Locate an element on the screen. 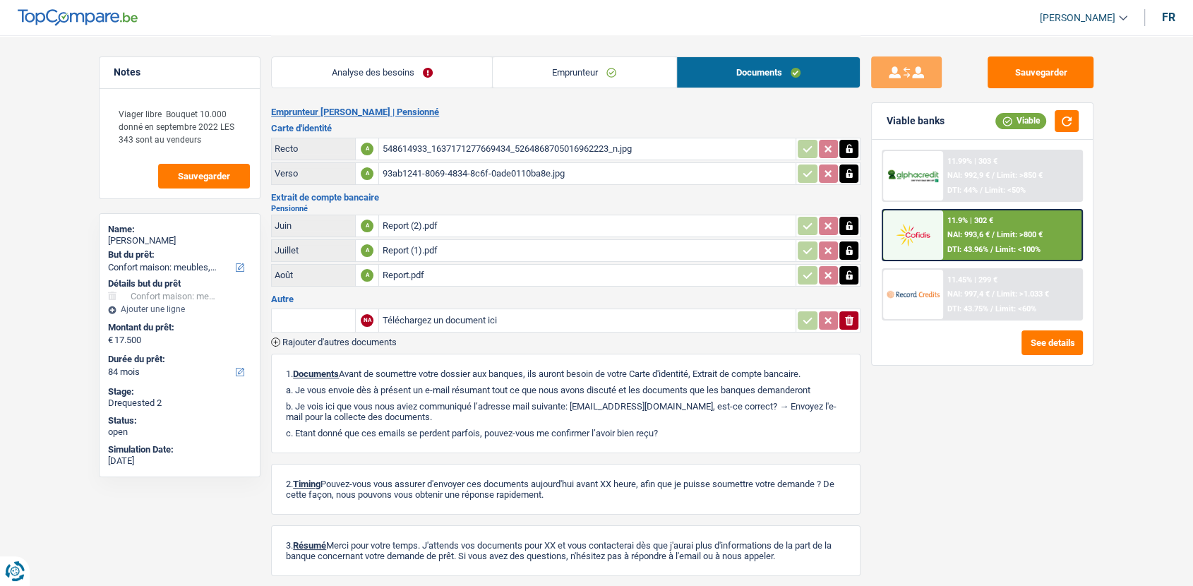 The height and width of the screenshot is (586, 1193). img: TopCompare Logo is located at coordinates (78, 18).